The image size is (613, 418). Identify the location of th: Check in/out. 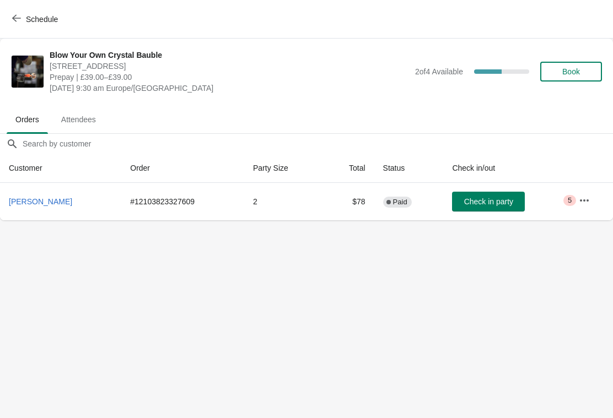
(507, 168).